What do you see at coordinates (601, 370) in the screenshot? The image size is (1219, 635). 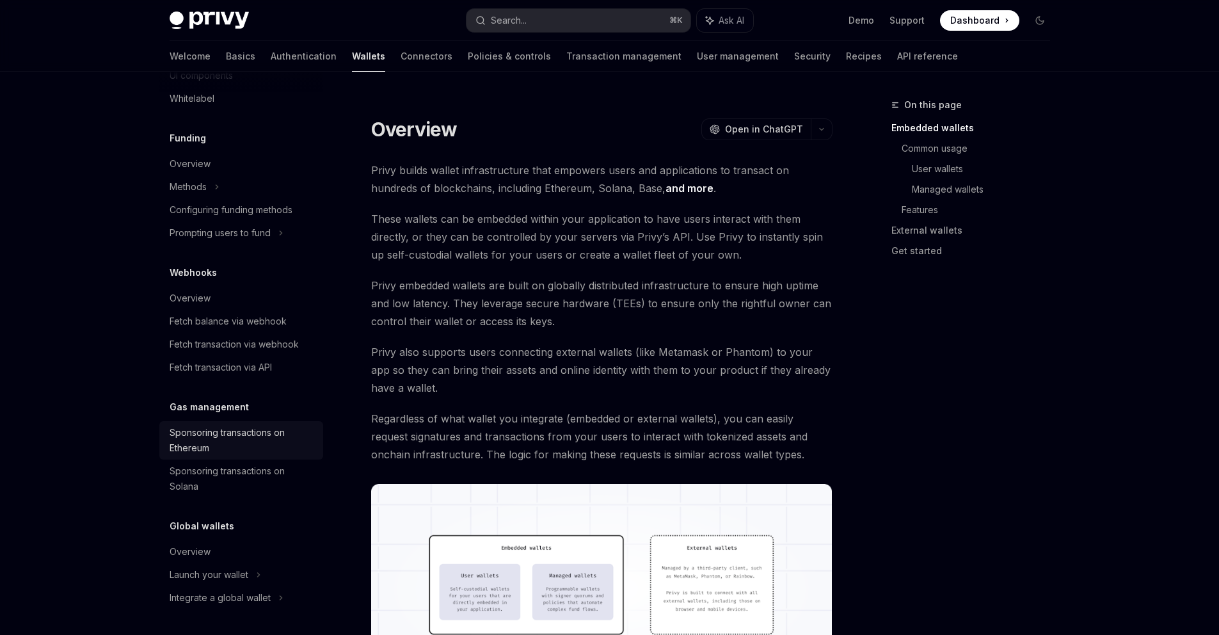 I see `span: Privy also supports users connecting external wallets (like Metamask or Phantom) to your app so t...` at bounding box center [601, 370].